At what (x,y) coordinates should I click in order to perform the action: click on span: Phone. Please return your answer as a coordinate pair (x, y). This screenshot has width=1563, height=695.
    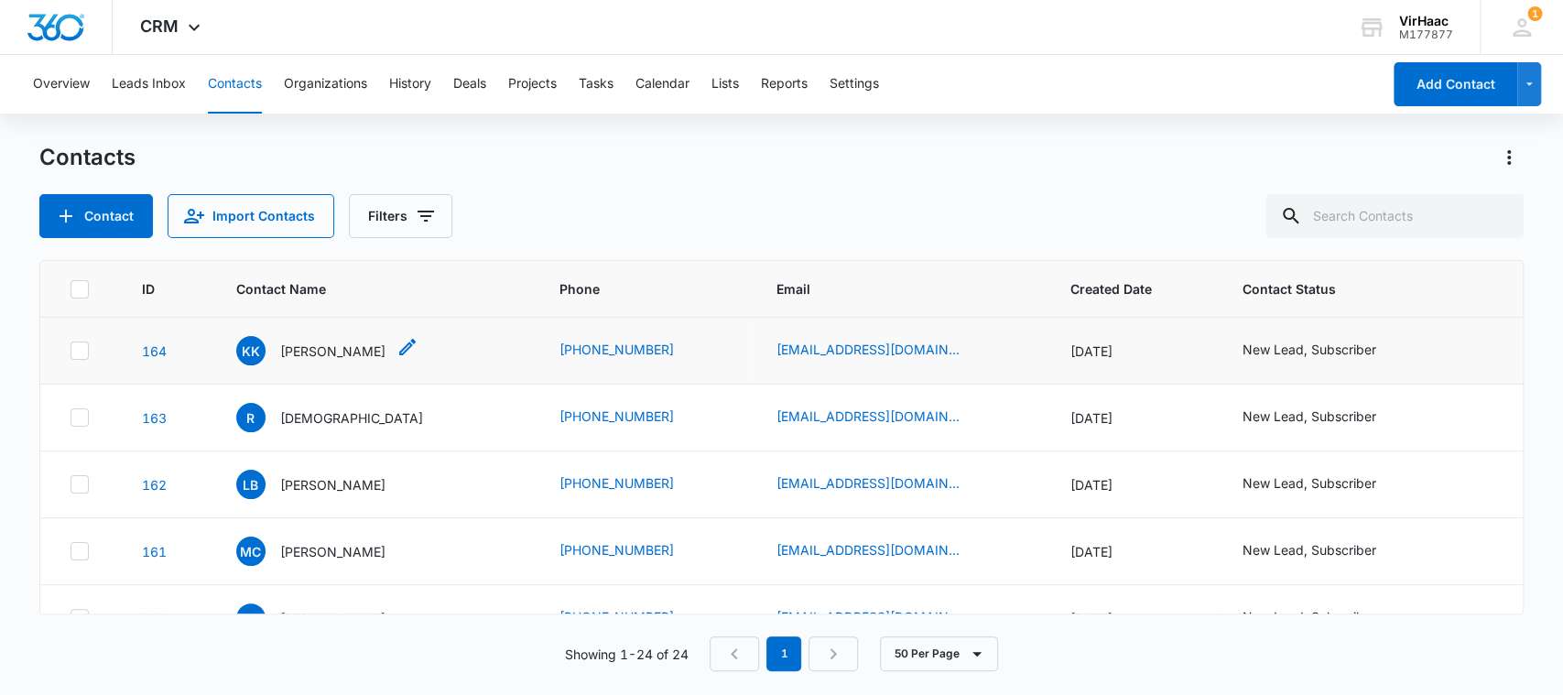
    Looking at the image, I should click on (633, 288).